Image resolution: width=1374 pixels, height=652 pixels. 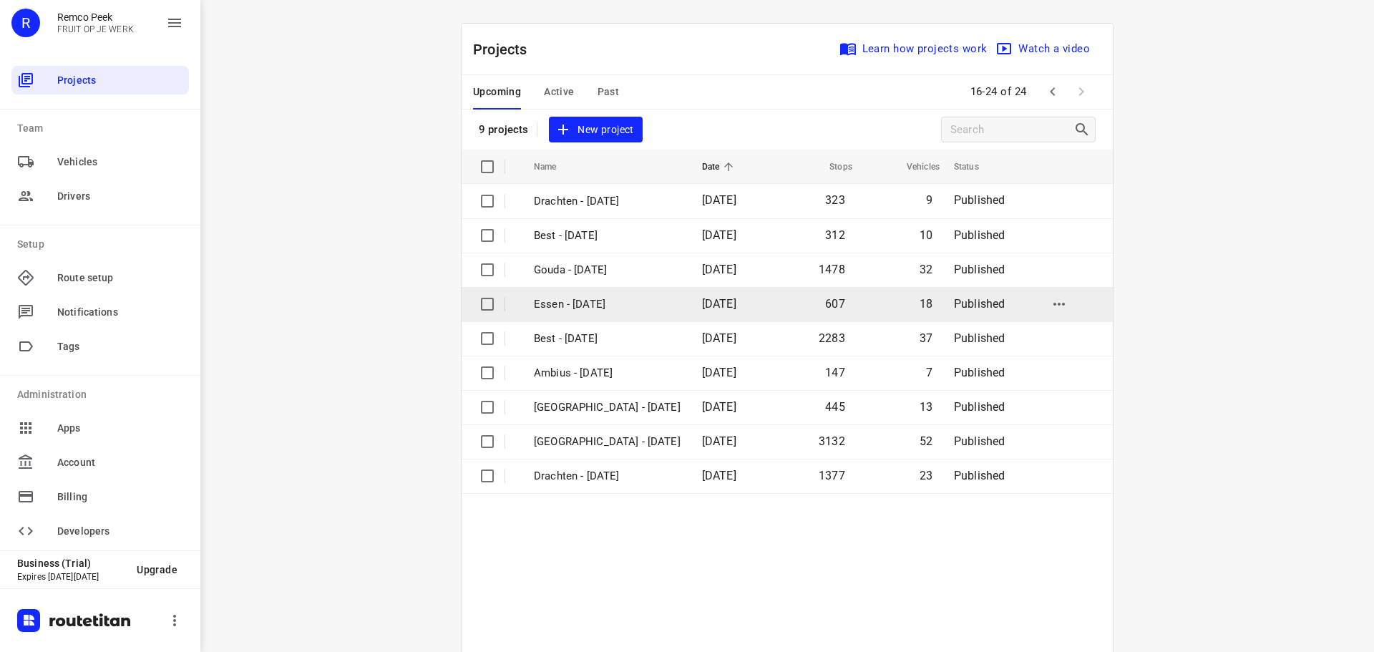 What do you see at coordinates (595, 130) in the screenshot?
I see `button: New project` at bounding box center [595, 130].